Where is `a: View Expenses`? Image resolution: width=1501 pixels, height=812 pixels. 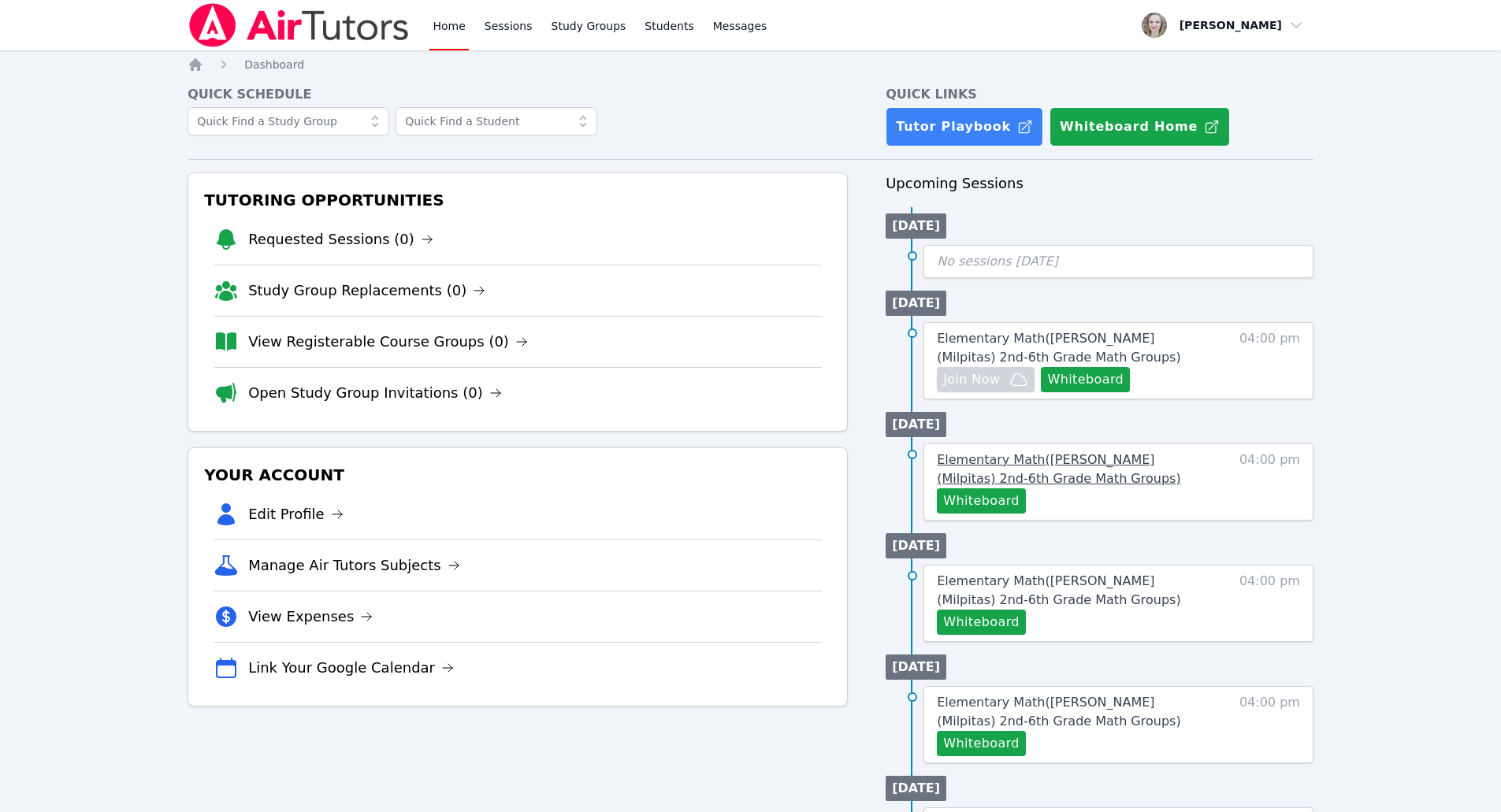
a: View Expenses is located at coordinates (310, 616).